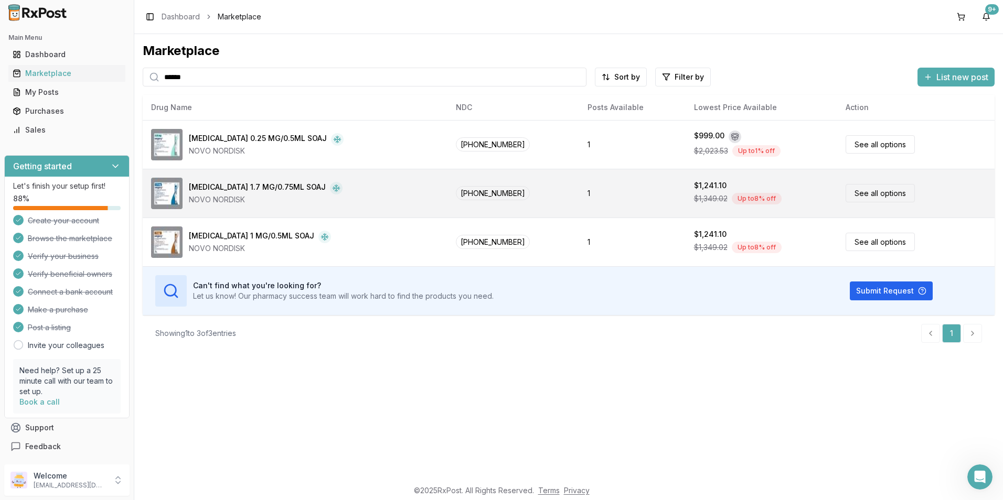 The image size is (1003, 500). What do you see at coordinates (67, 73) in the screenshot?
I see `a: Marketplace` at bounding box center [67, 73].